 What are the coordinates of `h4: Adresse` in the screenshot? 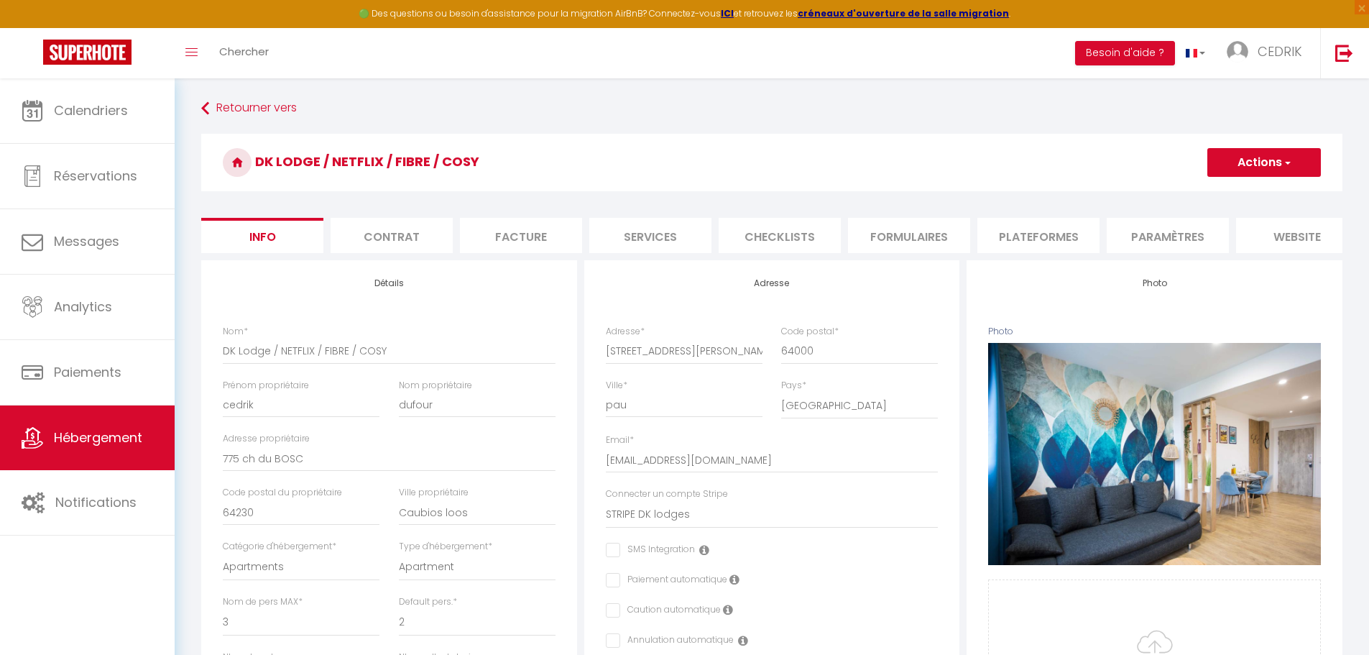 It's located at (772, 283).